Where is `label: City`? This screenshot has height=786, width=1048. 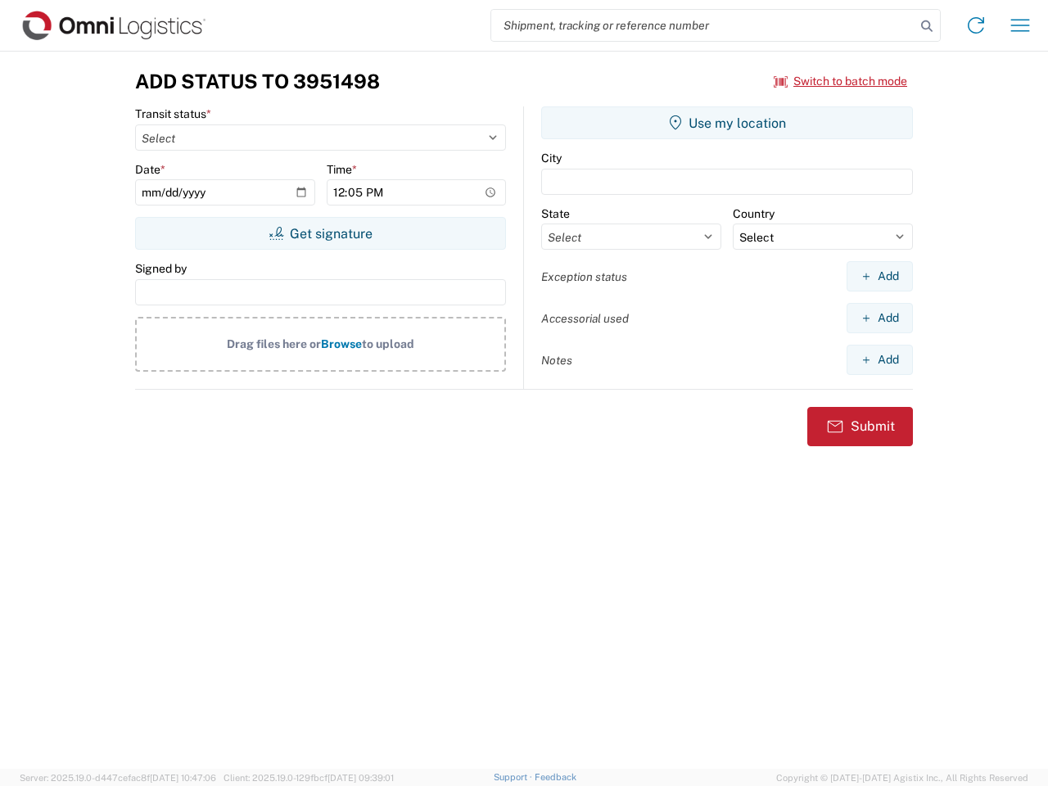
label: City is located at coordinates (551, 158).